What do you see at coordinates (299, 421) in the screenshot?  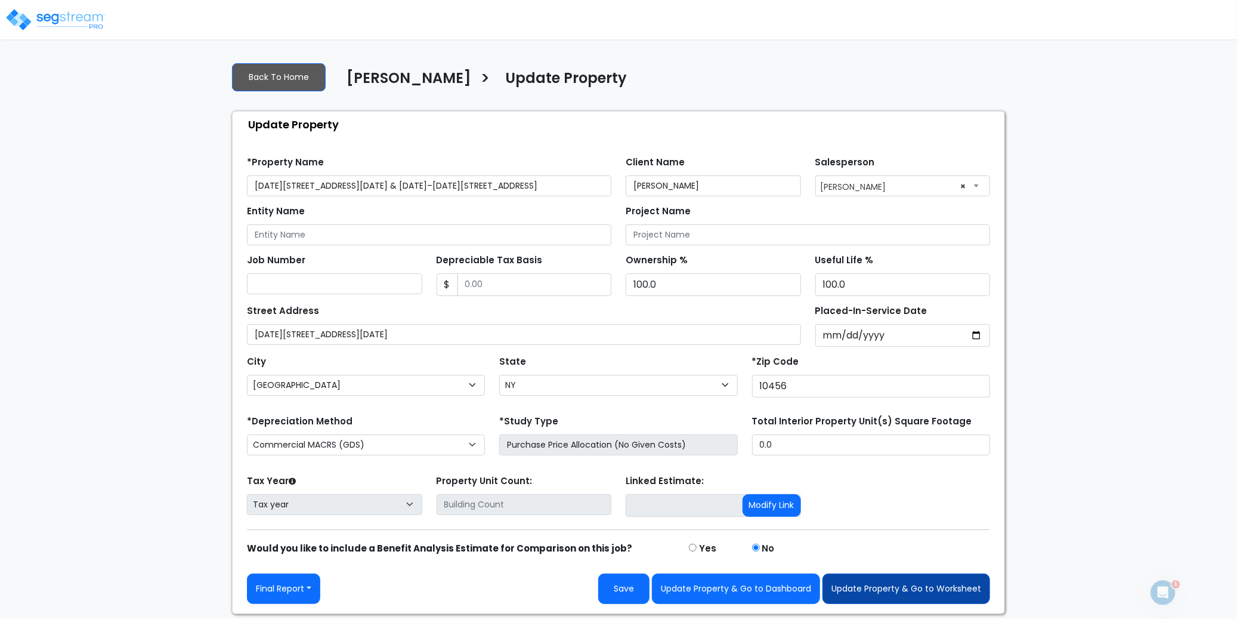 I see `label: *Depreciation Method` at bounding box center [299, 421].